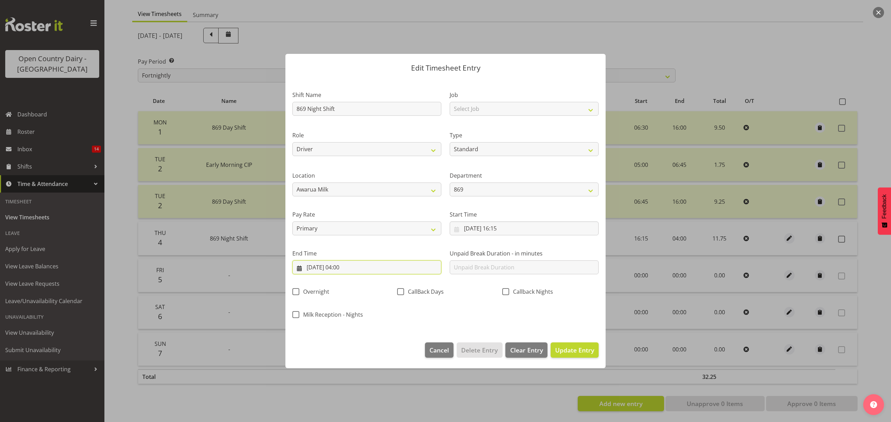 The height and width of the screenshot is (422, 891). Describe the element at coordinates (575, 350) in the screenshot. I see `span: Update Entry` at that location.